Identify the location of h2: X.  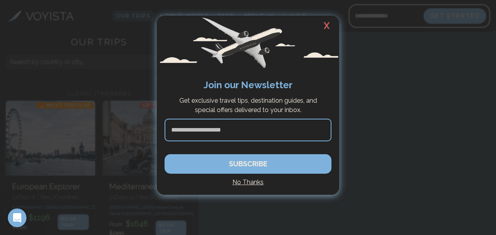
(327, 26).